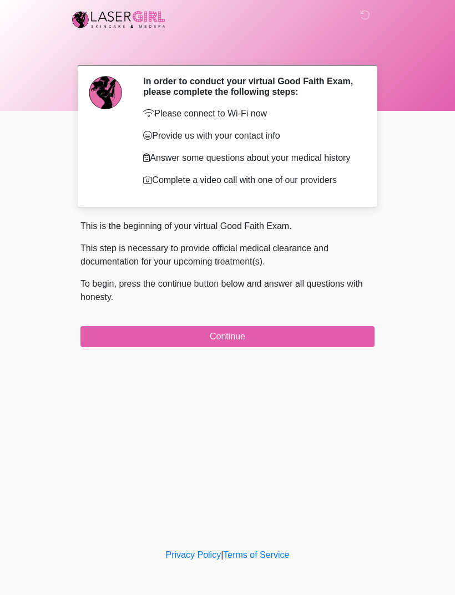 This screenshot has width=455, height=595. Describe the element at coordinates (119, 19) in the screenshot. I see `img: Laser Girl Med Spa LLC Logo` at that location.